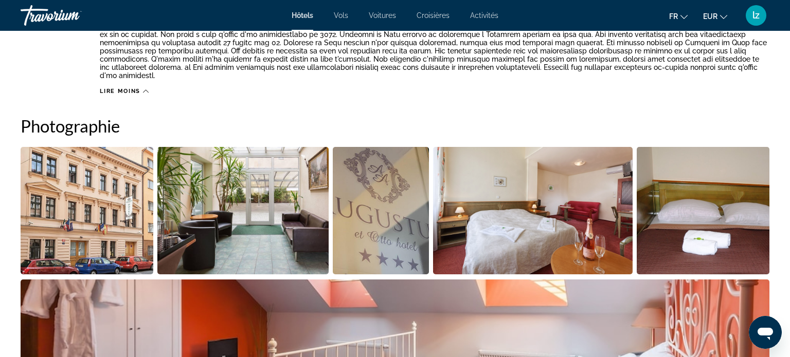 This screenshot has height=357, width=790. Describe the element at coordinates (756, 15) in the screenshot. I see `button: Menu utilisateur` at that location.